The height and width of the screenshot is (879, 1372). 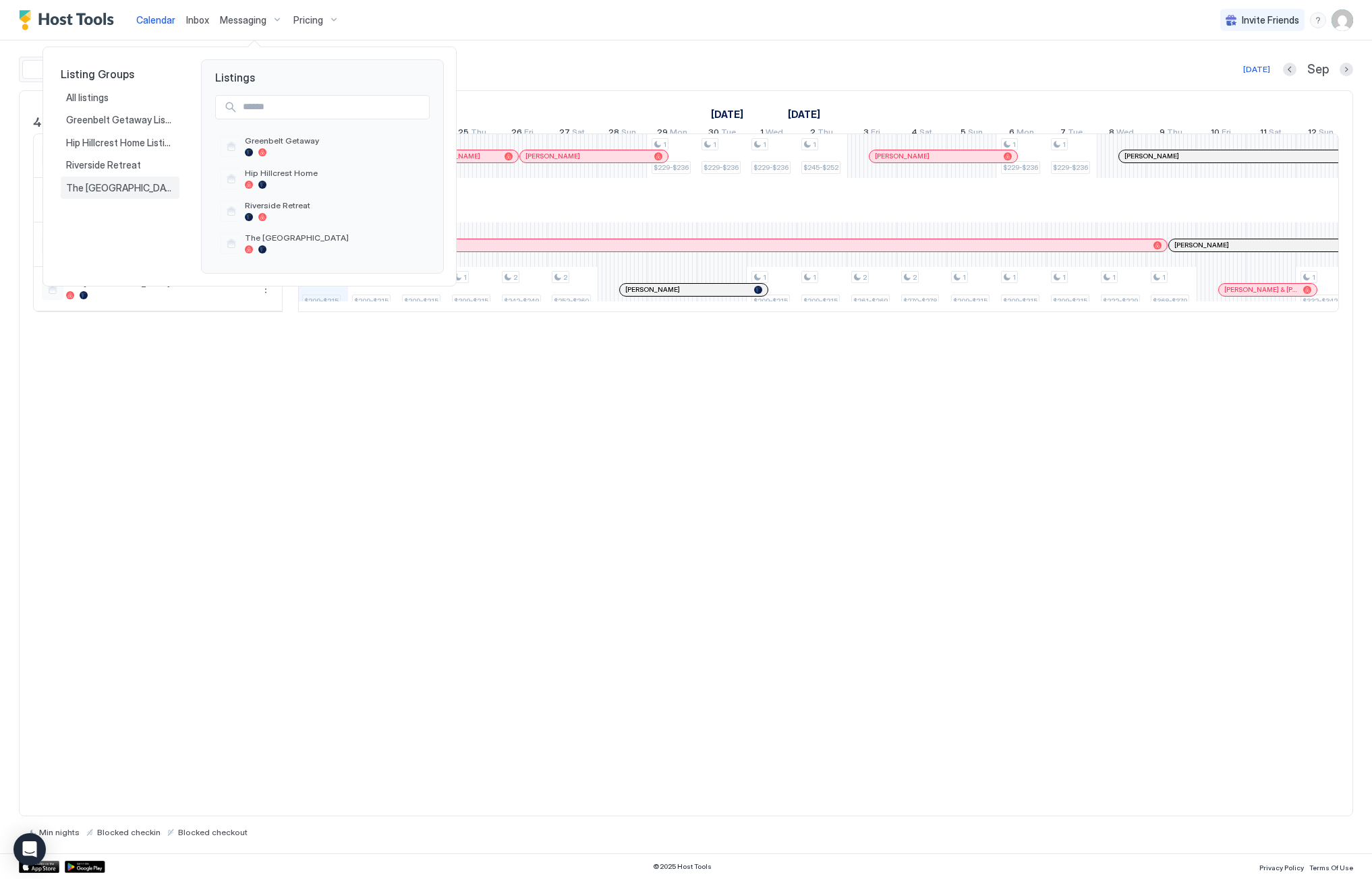 I want to click on span: Greenbelt Getaway Listing Group, so click(x=120, y=120).